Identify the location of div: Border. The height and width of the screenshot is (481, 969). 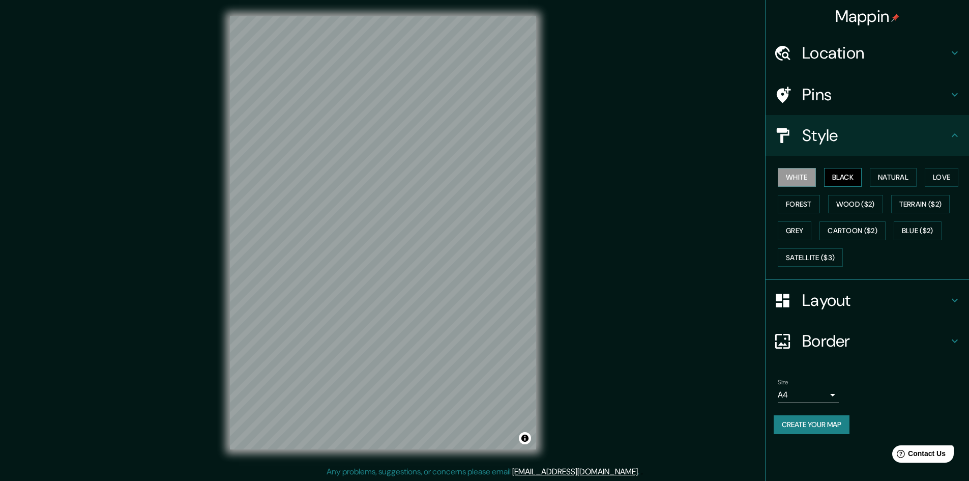
(867, 341).